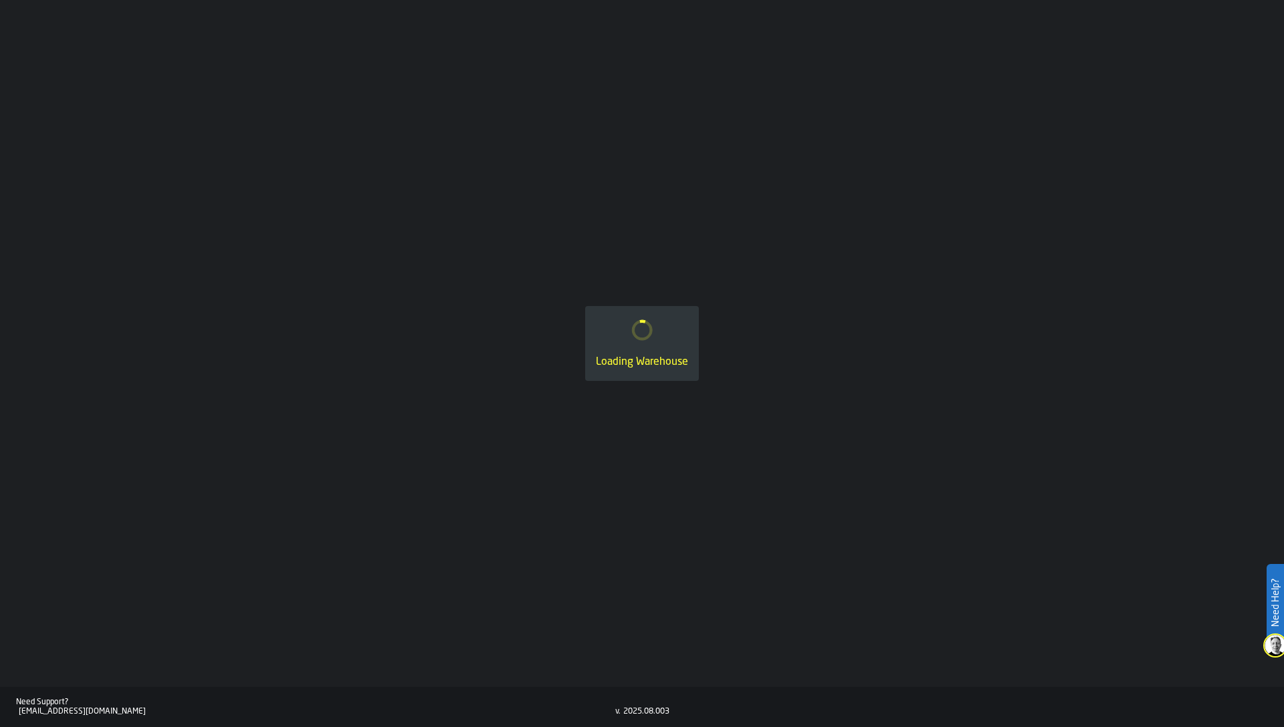 This screenshot has width=1284, height=727. Describe the element at coordinates (646, 712) in the screenshot. I see `div: 2025.08.003` at that location.